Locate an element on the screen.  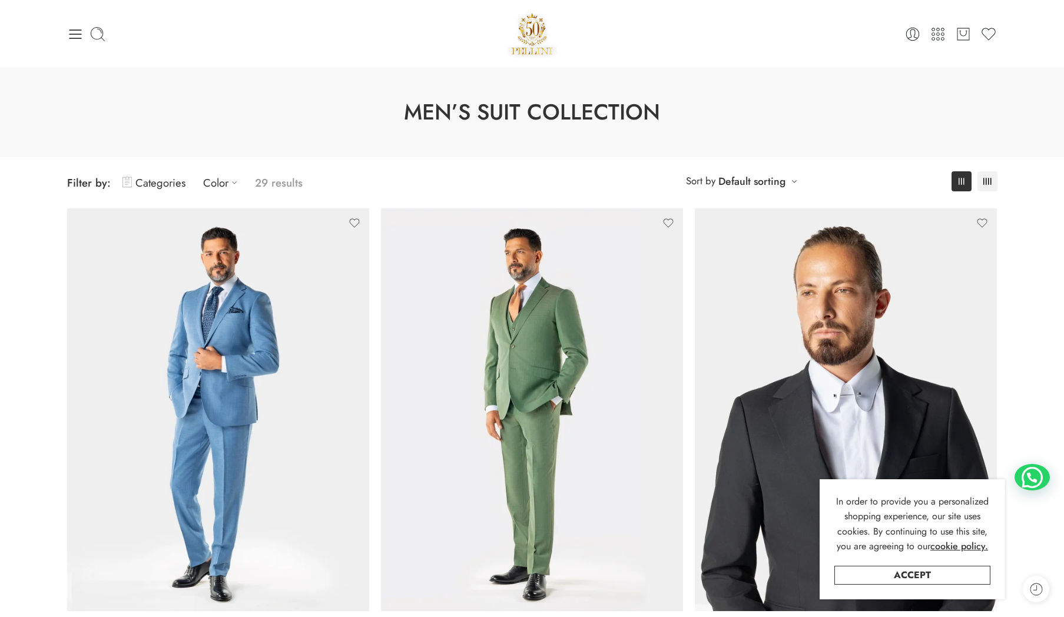
a: Accept is located at coordinates (912, 576).